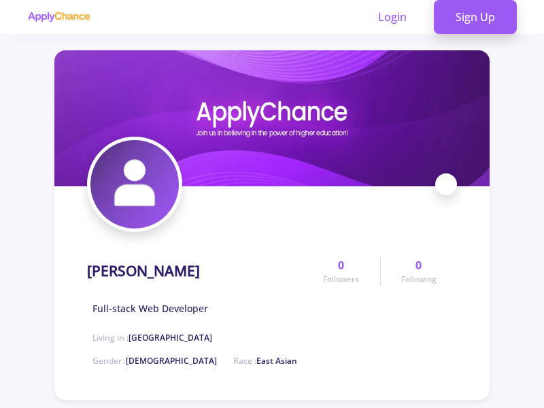 The image size is (544, 408). What do you see at coordinates (418, 271) in the screenshot?
I see `a: 0Following` at bounding box center [418, 271].